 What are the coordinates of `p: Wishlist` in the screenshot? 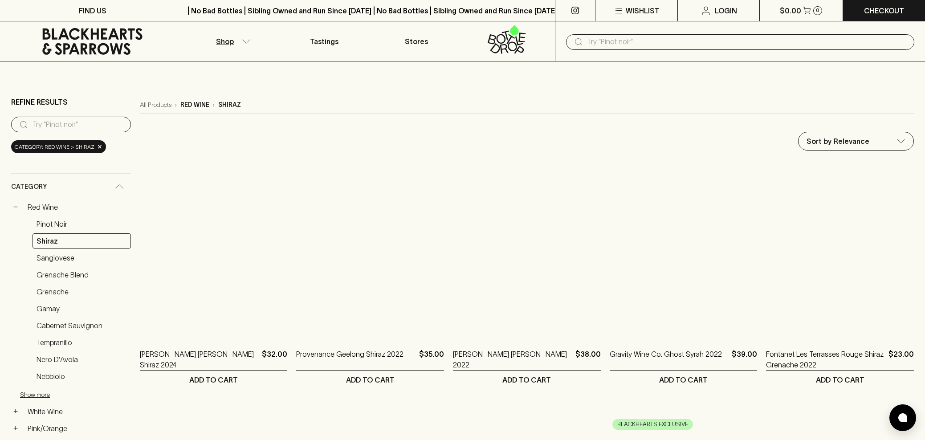 It's located at (643, 11).